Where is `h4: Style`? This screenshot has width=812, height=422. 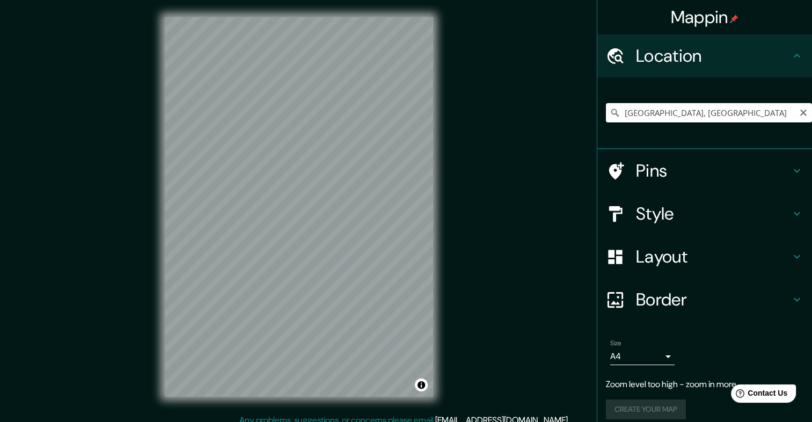
h4: Style is located at coordinates (713, 214).